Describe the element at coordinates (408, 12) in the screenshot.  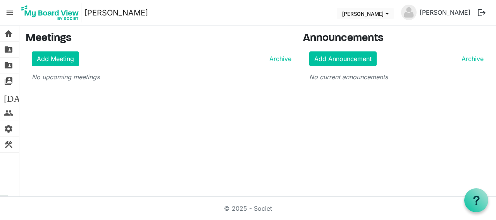
I see `img: no-profile-picture.svg` at that location.